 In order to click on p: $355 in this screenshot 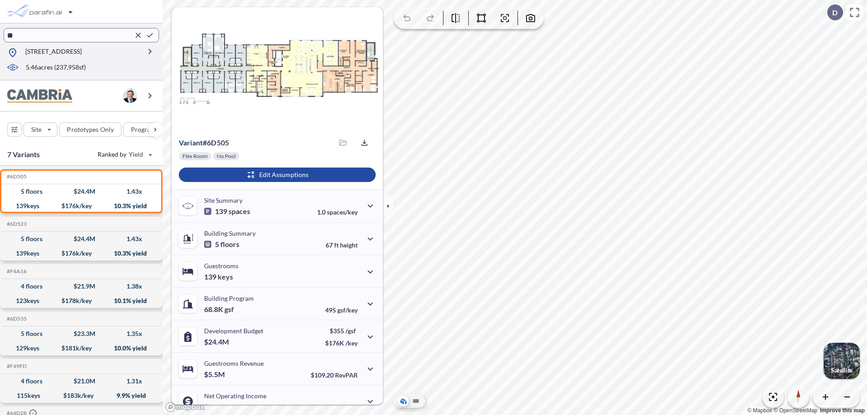, I will do `click(341, 330)`.